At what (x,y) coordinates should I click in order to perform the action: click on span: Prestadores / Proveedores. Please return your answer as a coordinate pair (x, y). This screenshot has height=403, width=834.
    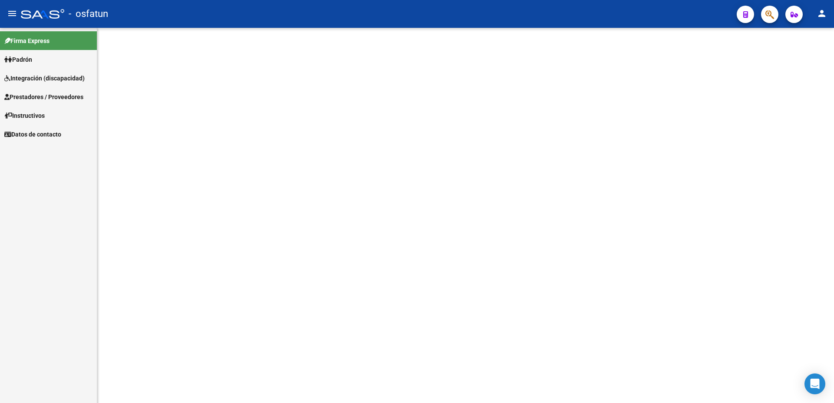
    Looking at the image, I should click on (44, 97).